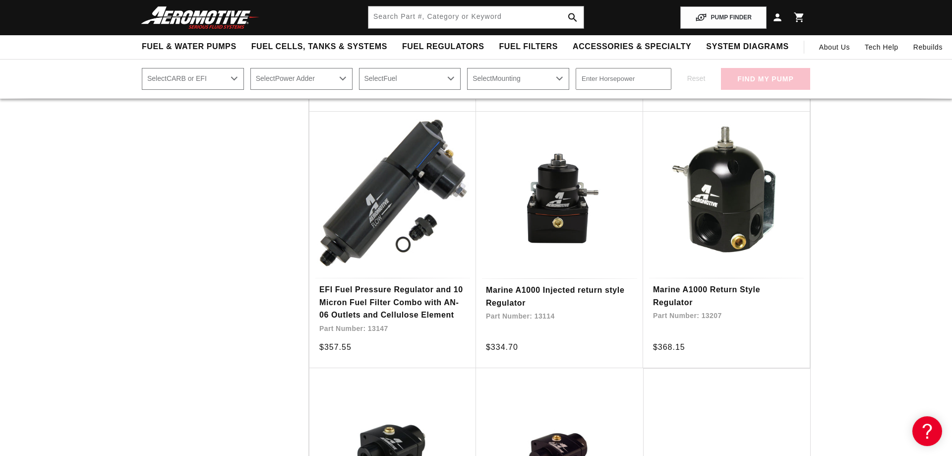 This screenshot has width=952, height=456. Describe the element at coordinates (747, 47) in the screenshot. I see `span: System Diagrams` at that location.